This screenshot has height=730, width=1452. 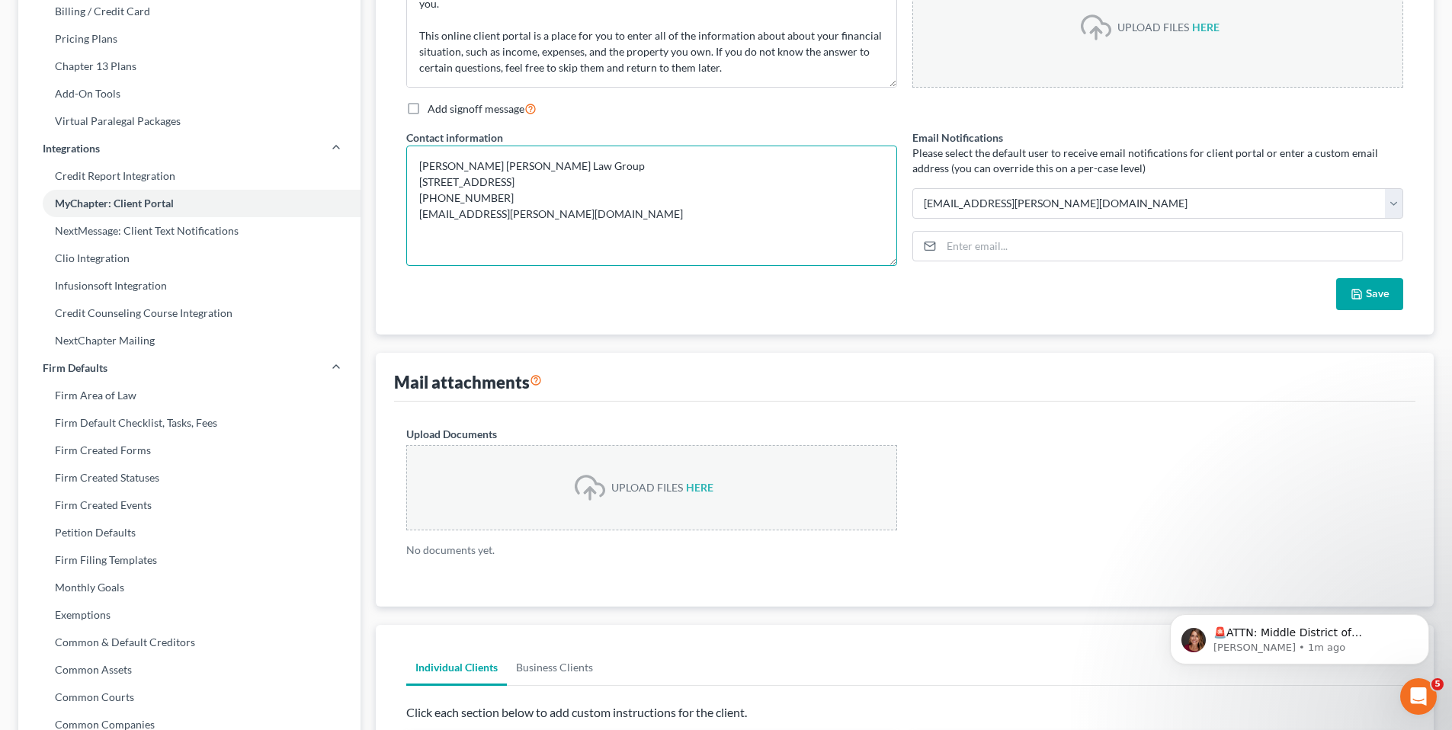 What do you see at coordinates (189, 451) in the screenshot?
I see `a: Firm Created Forms` at bounding box center [189, 451].